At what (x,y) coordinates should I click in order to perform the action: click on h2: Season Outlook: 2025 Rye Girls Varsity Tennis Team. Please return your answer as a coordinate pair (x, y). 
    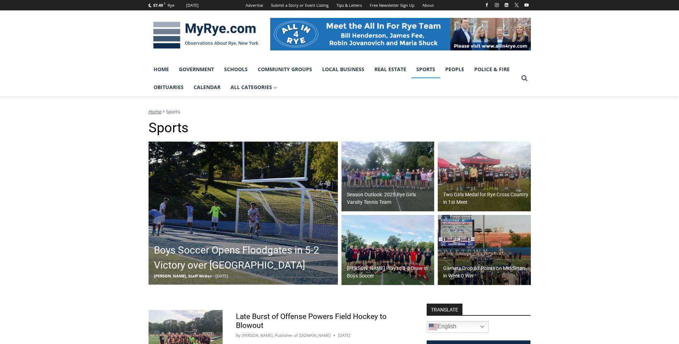
    Looking at the image, I should click on (390, 199).